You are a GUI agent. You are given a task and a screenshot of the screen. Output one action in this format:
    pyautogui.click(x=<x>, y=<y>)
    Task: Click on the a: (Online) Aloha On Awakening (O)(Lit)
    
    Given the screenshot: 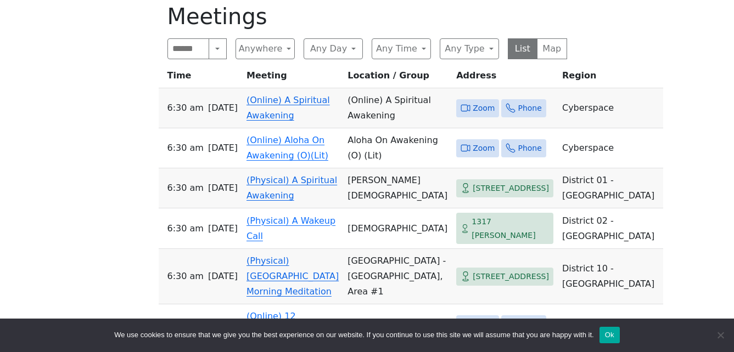 What is the action you would take?
    pyautogui.click(x=287, y=148)
    